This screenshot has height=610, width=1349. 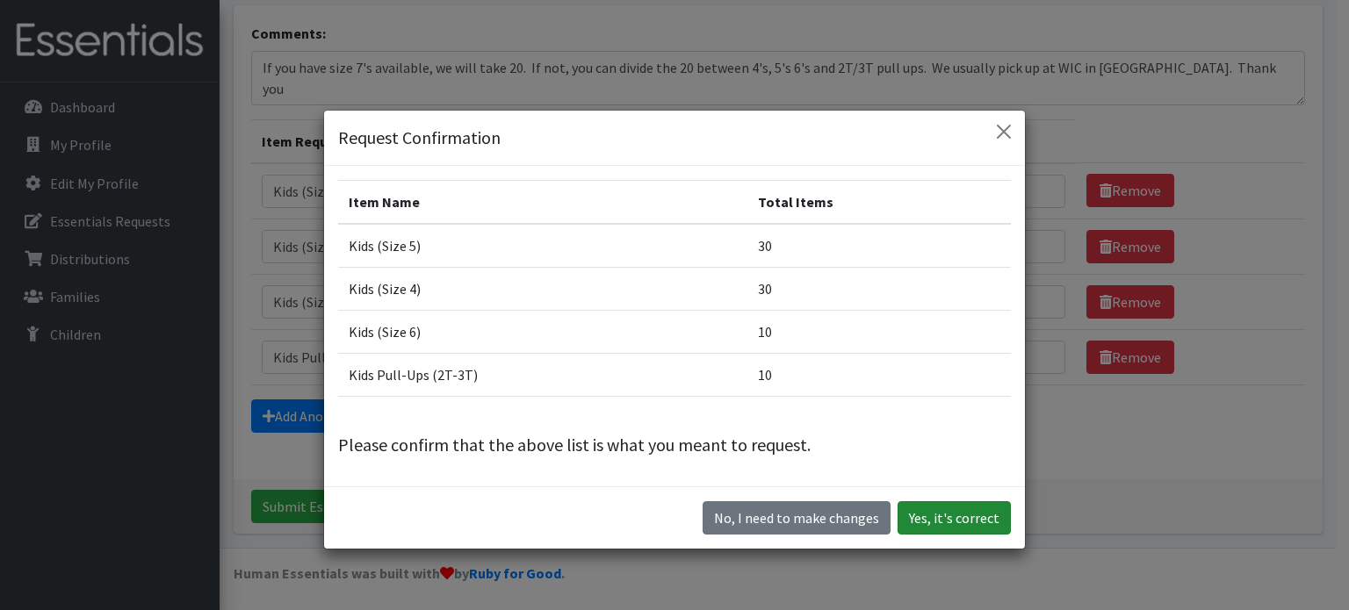 I want to click on td: Kids (Size 4), so click(x=543, y=289).